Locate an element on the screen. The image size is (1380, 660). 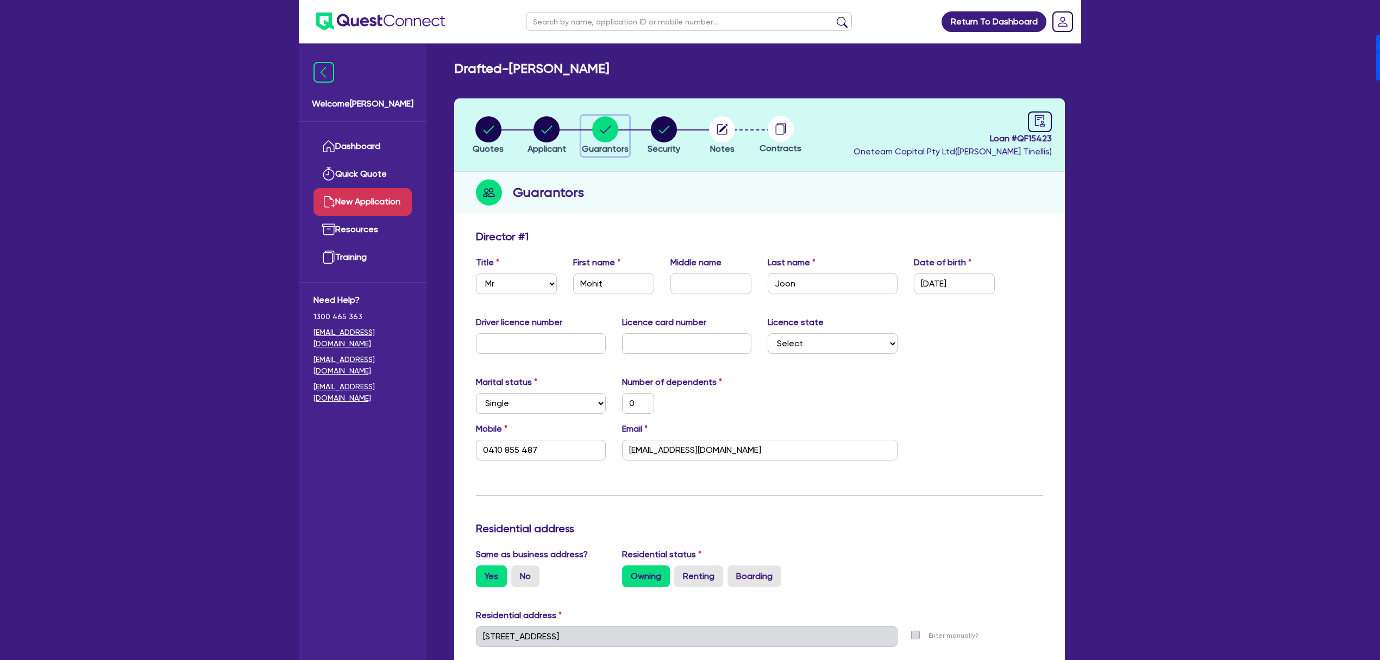
a: Training is located at coordinates (362, 257).